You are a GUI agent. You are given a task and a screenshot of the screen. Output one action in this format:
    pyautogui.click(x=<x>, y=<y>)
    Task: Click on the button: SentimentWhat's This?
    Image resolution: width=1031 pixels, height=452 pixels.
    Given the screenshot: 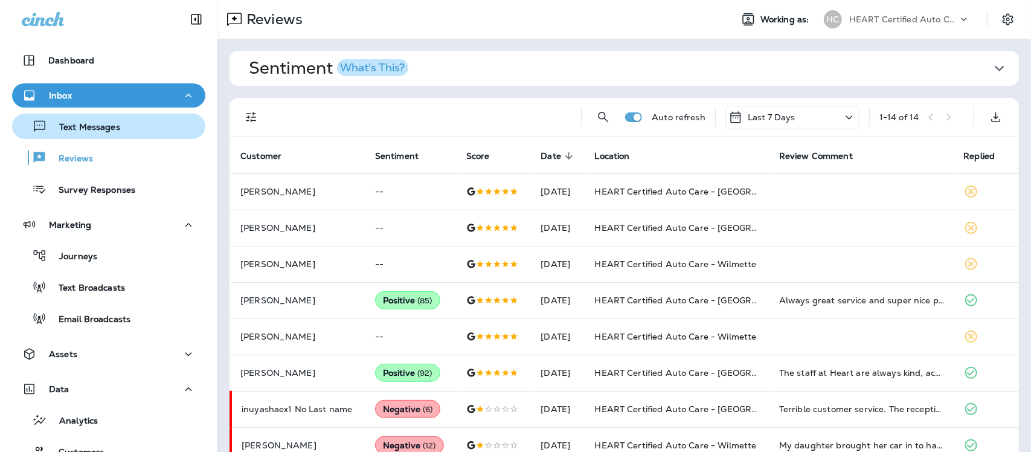 What is the action you would take?
    pyautogui.click(x=633, y=68)
    